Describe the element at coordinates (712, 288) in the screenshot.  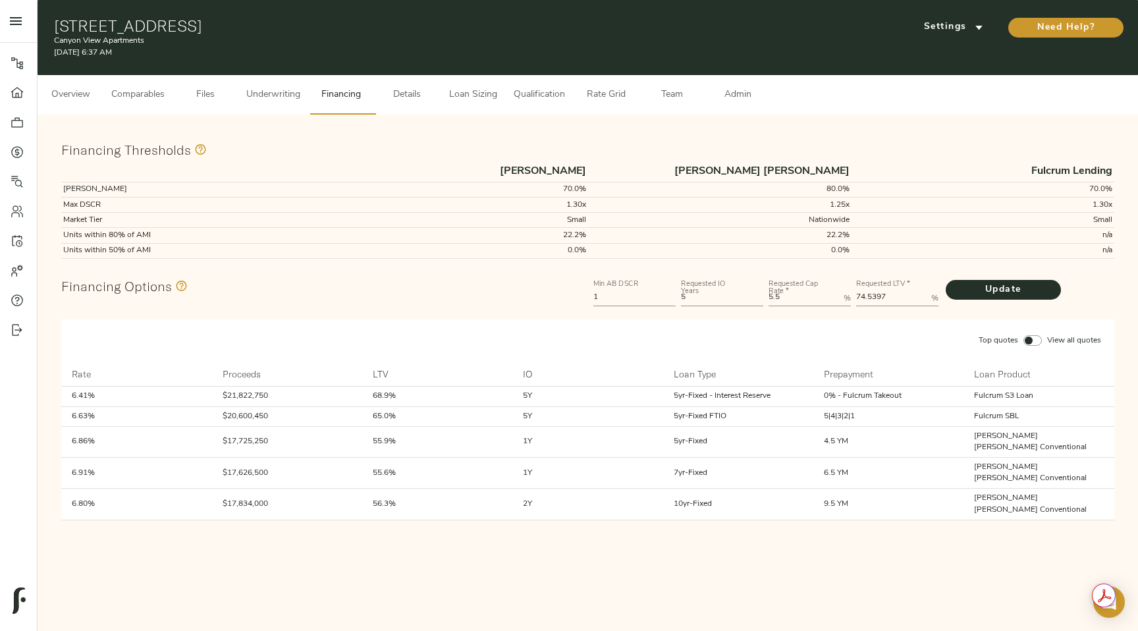
I see `label: Requested IO Years` at that location.